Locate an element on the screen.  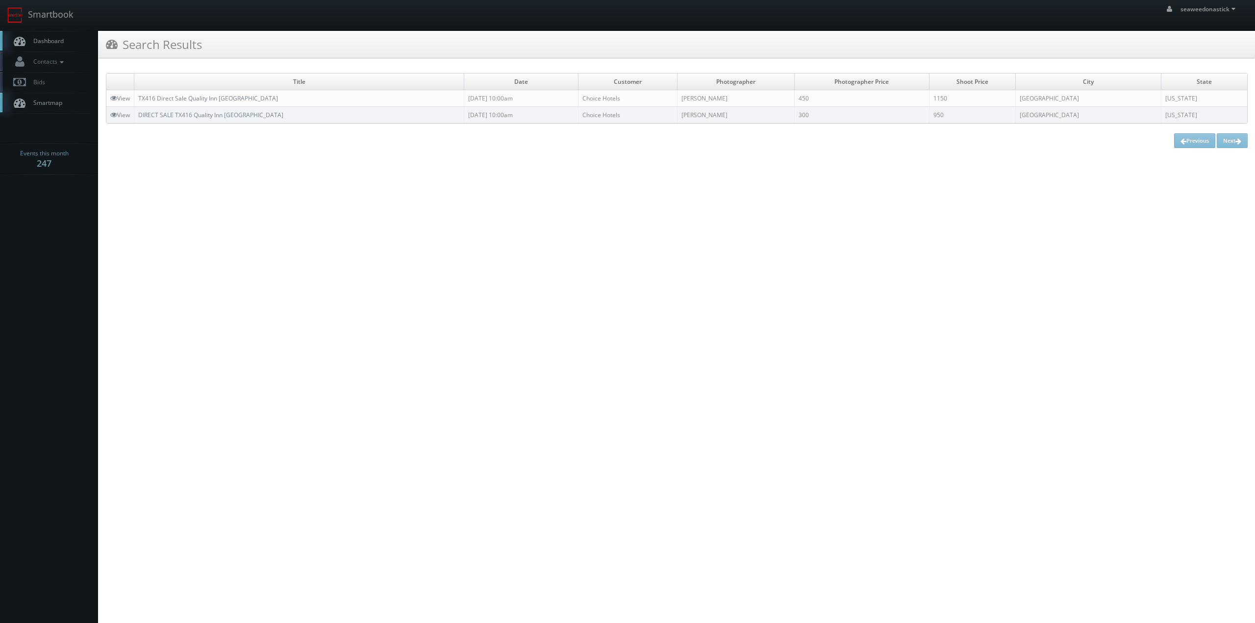
td: 950 is located at coordinates (972, 115).